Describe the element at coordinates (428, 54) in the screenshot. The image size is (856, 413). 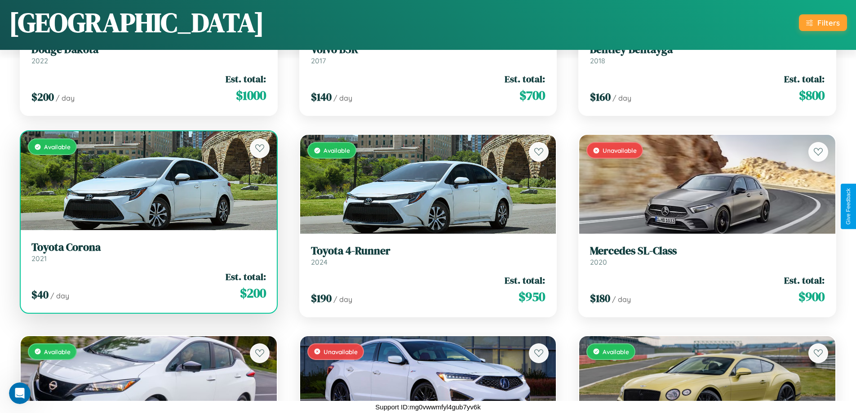
I see `a: Volvo B5R2017` at that location.